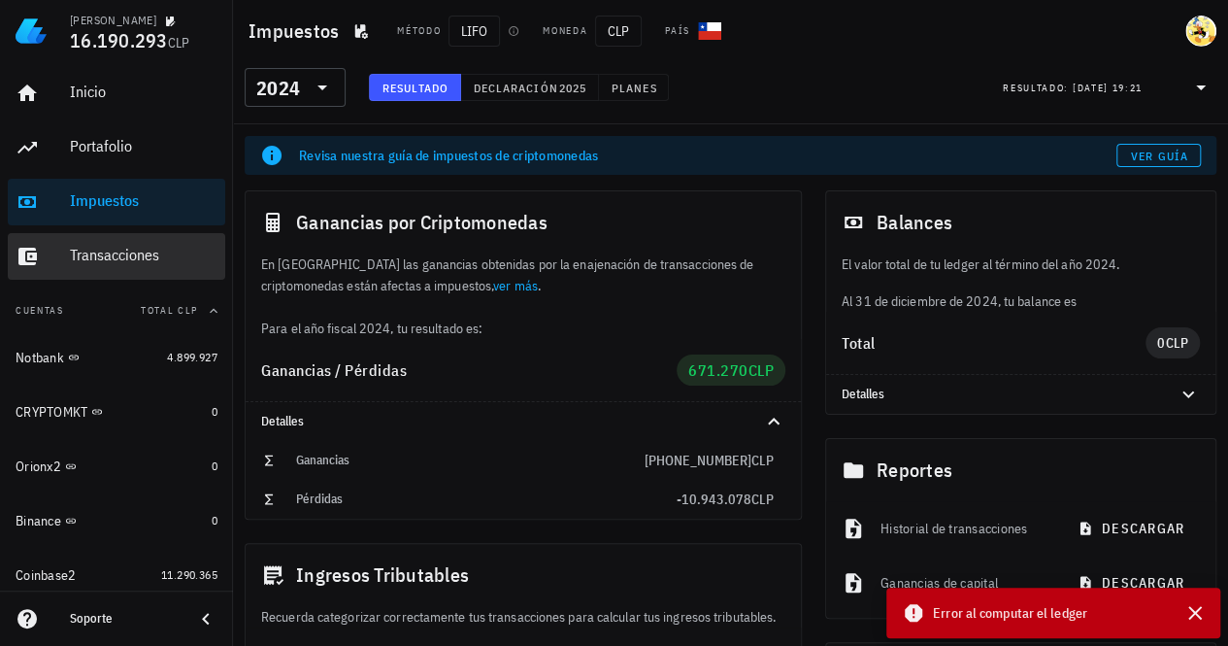  Describe the element at coordinates (710, 31) in the screenshot. I see `div: CL-icon` at that location.